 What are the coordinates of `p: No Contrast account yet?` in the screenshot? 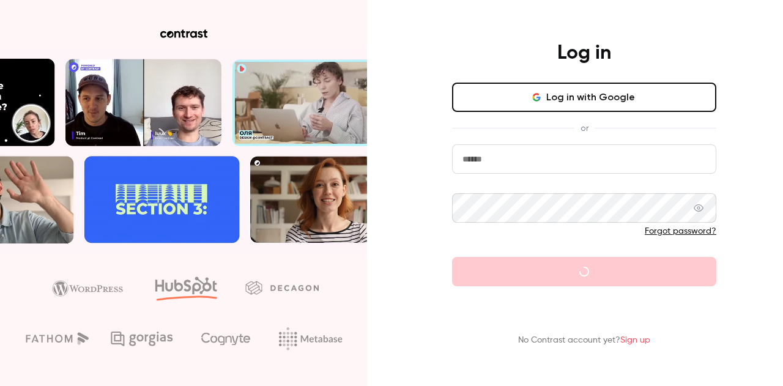 It's located at (584, 340).